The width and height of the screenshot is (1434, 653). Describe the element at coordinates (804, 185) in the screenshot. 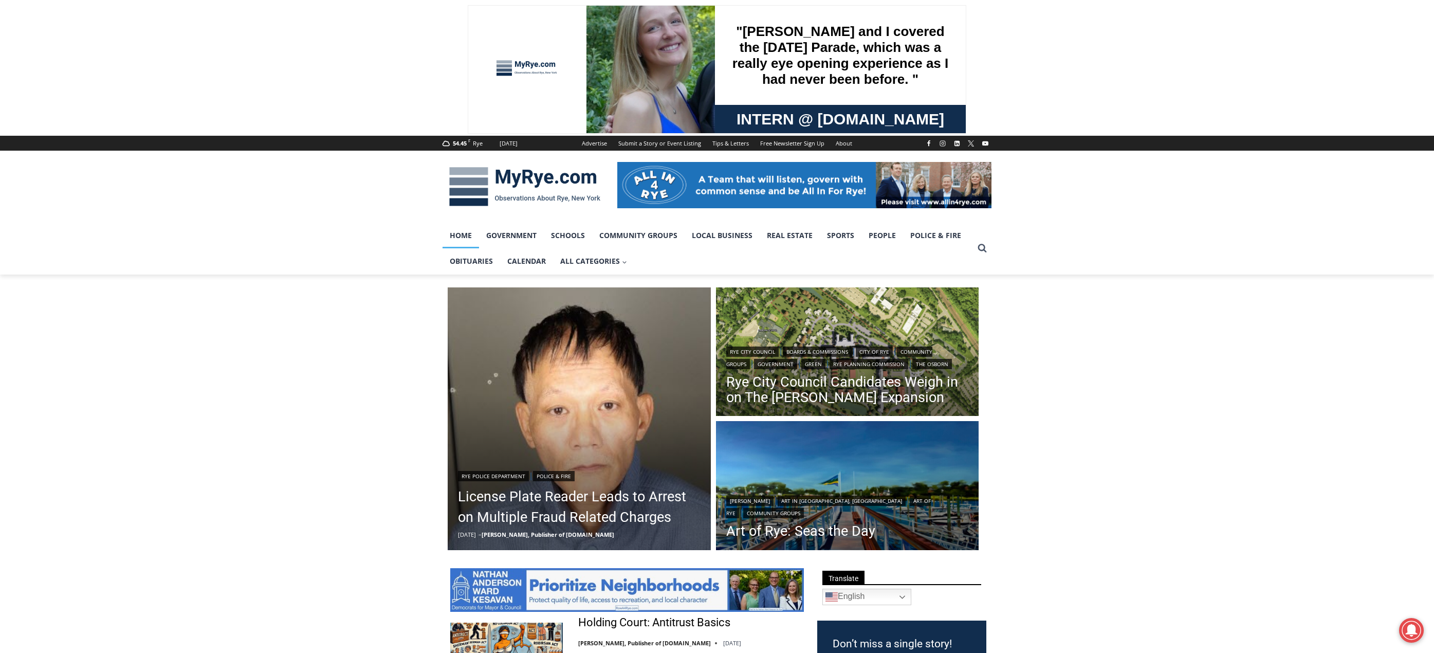

I see `a: All in for Rye` at that location.